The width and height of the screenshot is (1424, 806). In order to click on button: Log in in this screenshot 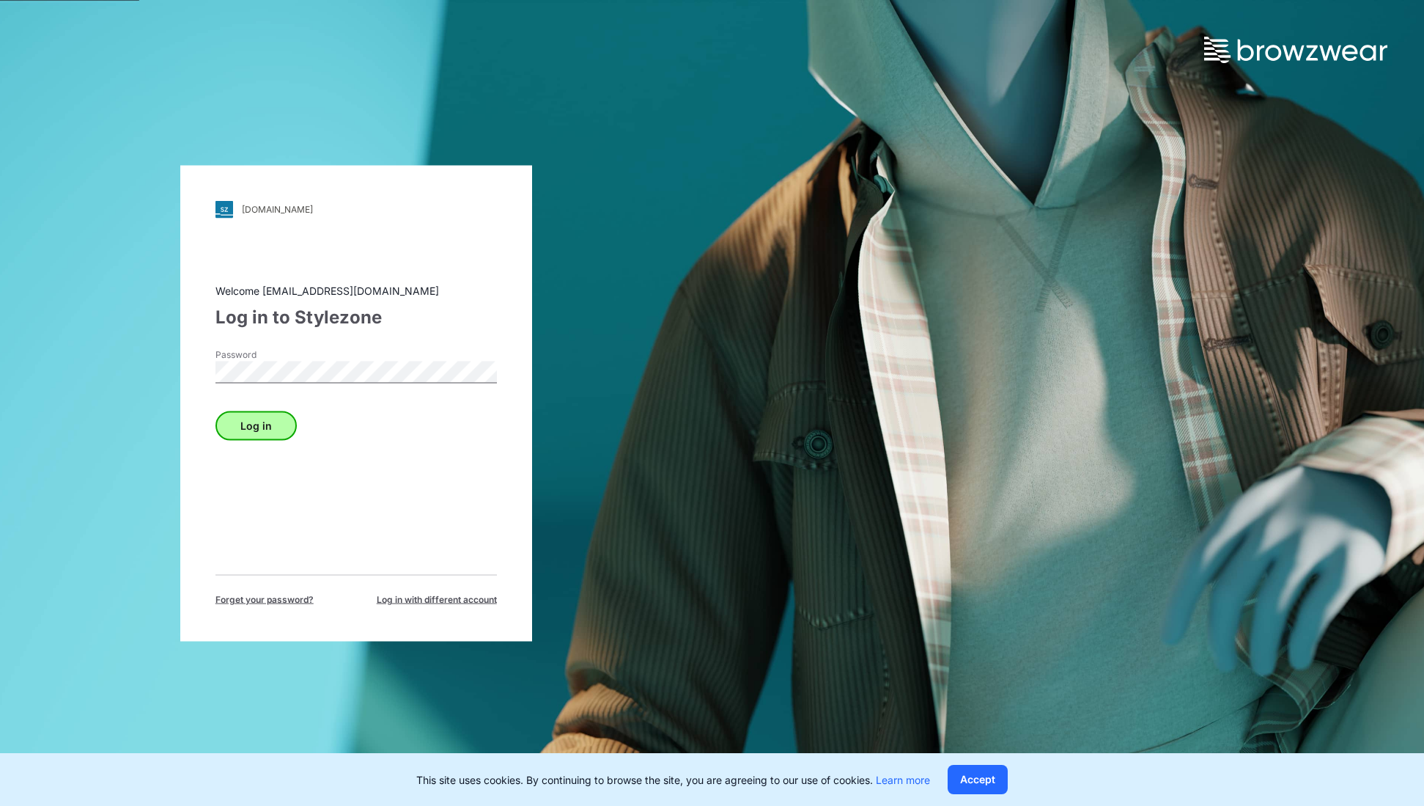, I will do `click(256, 425)`.